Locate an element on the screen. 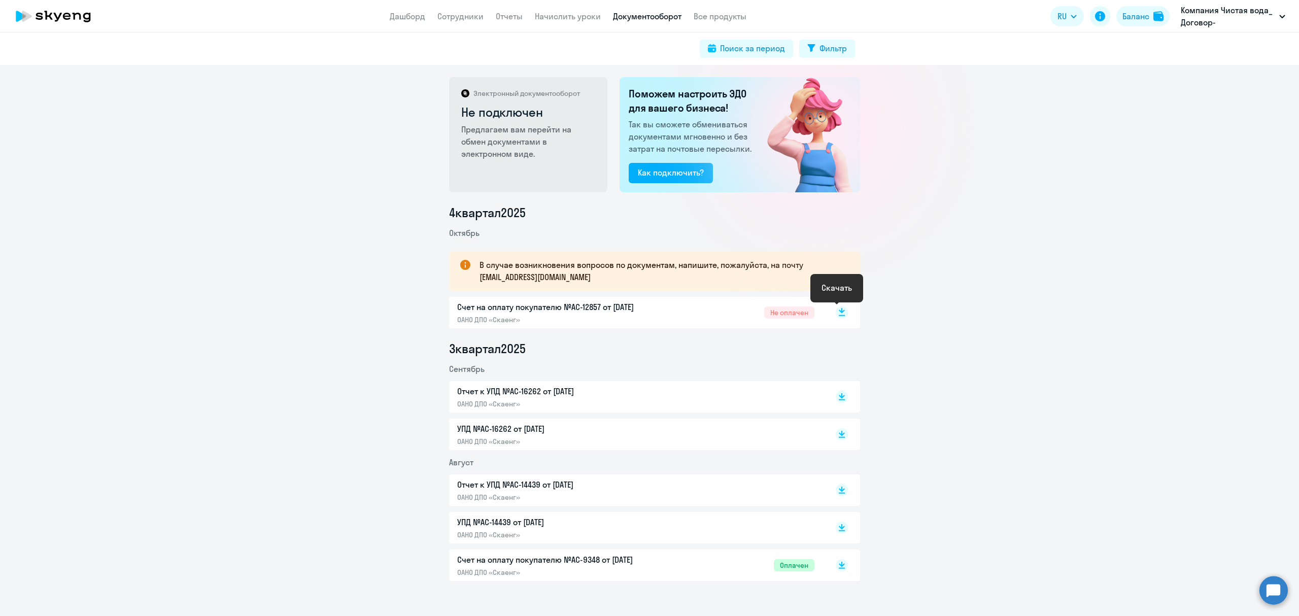 The height and width of the screenshot is (616, 1299). a: Начислить уроки is located at coordinates (568, 16).